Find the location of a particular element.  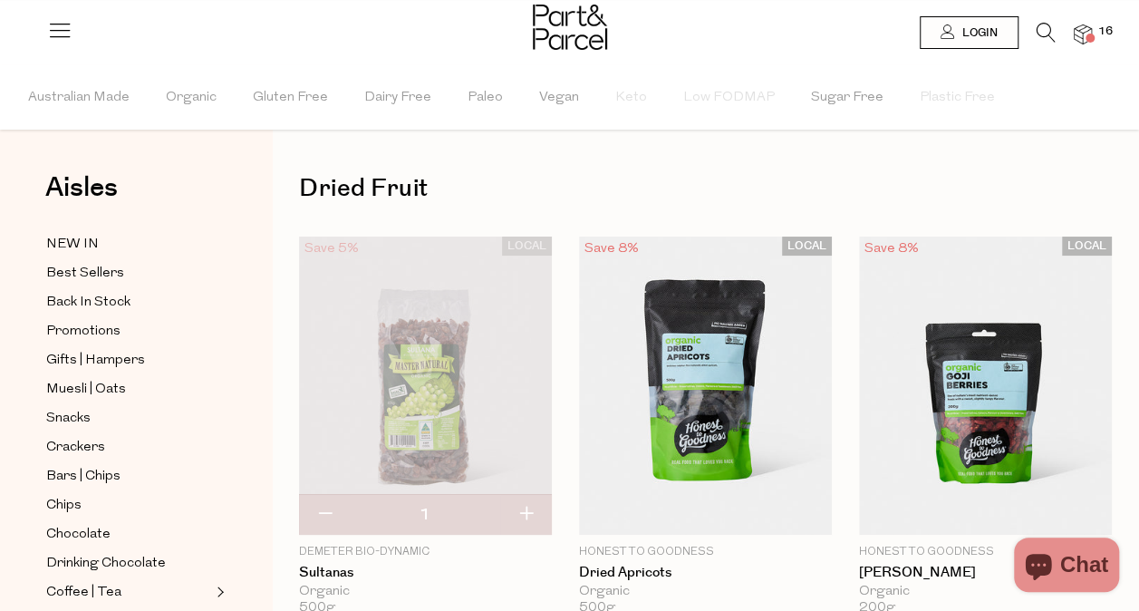

img: Sultanas is located at coordinates (425, 385).